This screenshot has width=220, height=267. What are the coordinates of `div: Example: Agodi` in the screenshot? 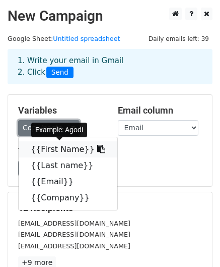 It's located at (59, 130).